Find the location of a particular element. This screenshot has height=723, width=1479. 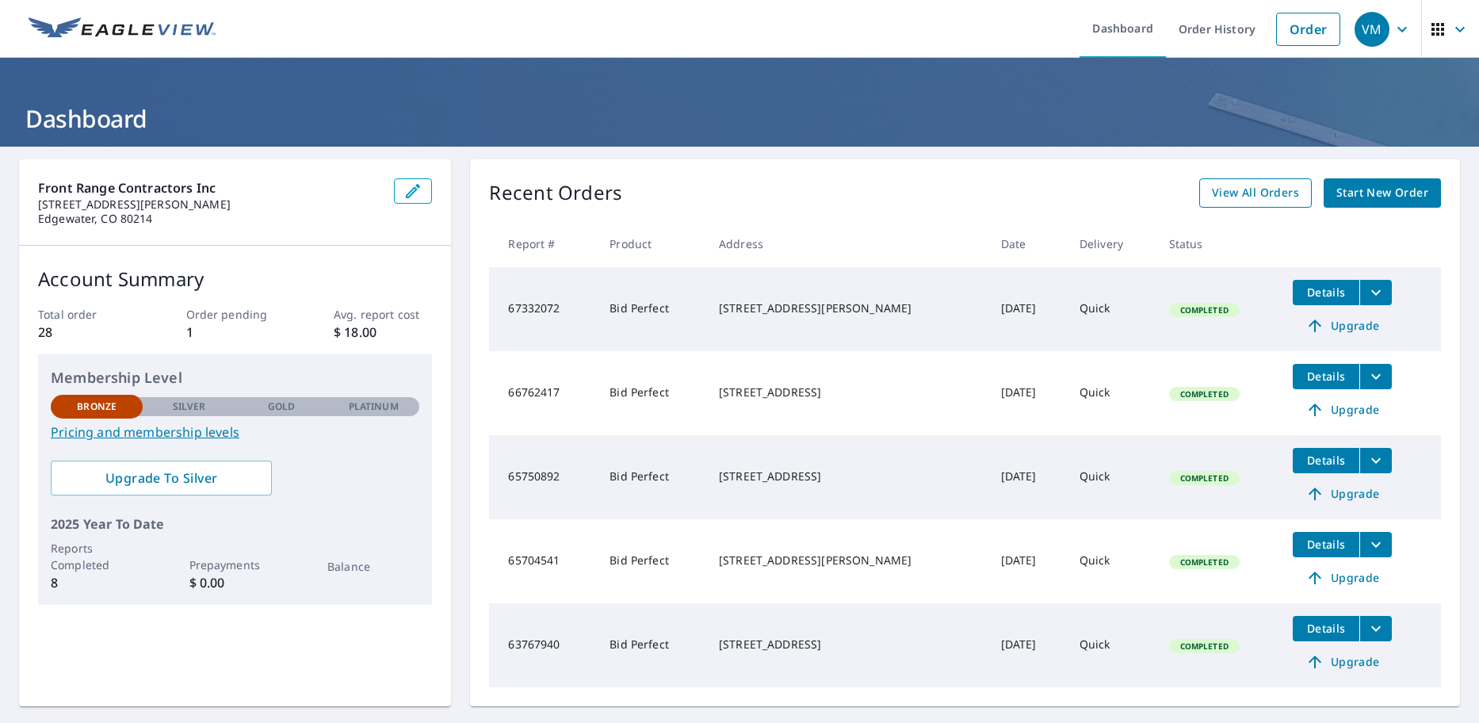

p: Front Range Contractors Inc is located at coordinates (209, 188).